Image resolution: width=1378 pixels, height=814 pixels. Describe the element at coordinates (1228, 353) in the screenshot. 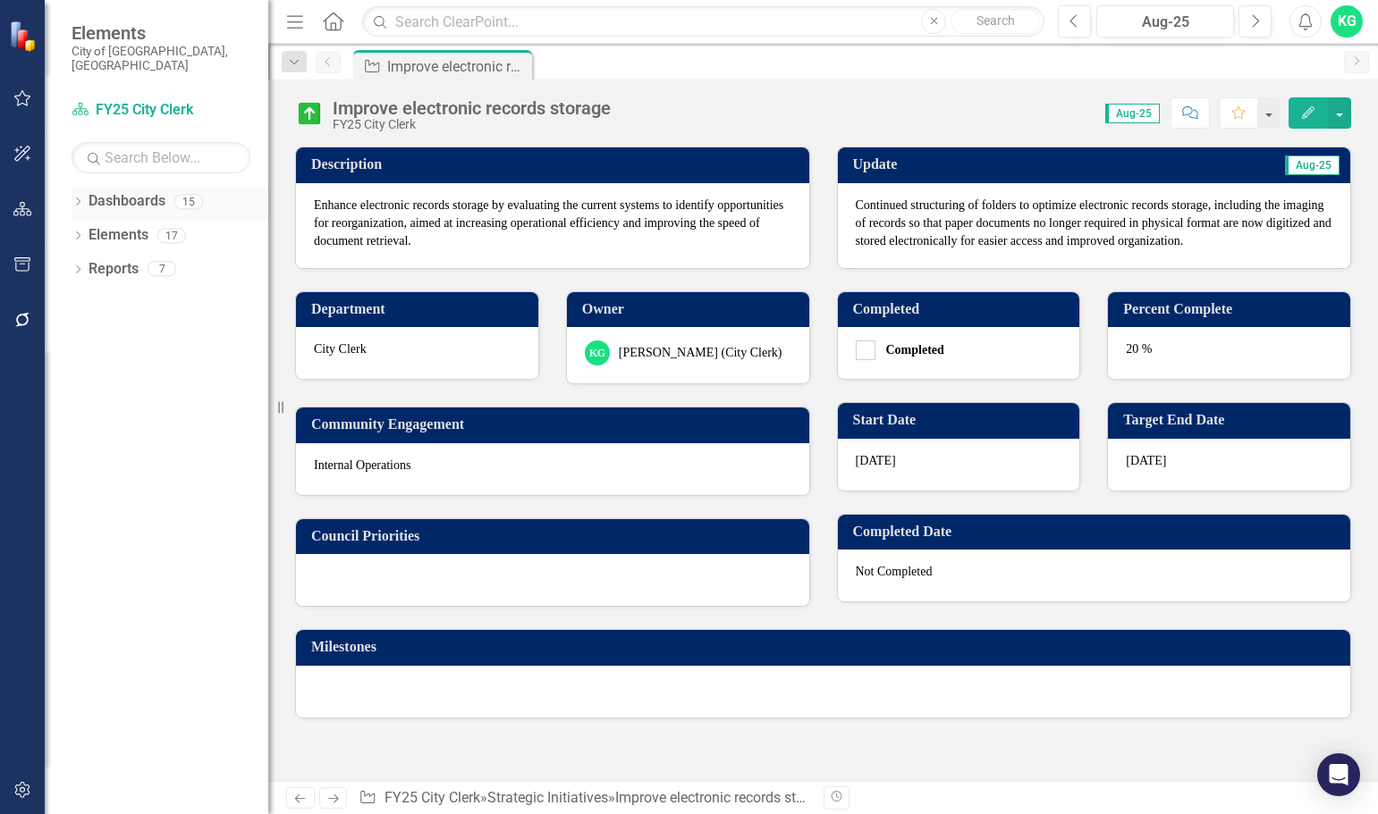

I see `div: 20 %` at that location.